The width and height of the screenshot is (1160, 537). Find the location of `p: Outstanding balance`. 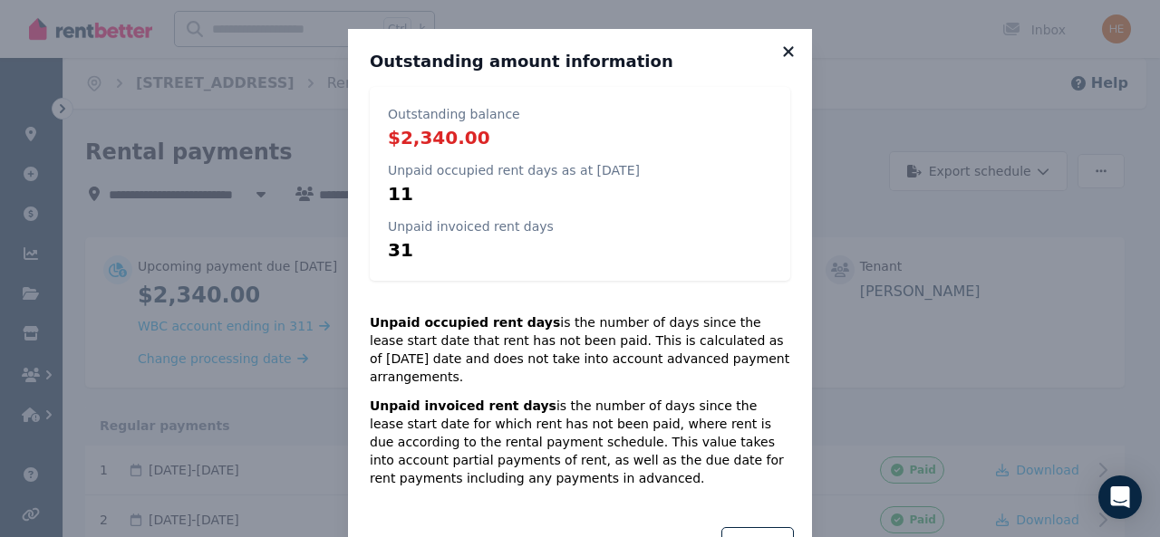

p: Outstanding balance is located at coordinates (454, 114).